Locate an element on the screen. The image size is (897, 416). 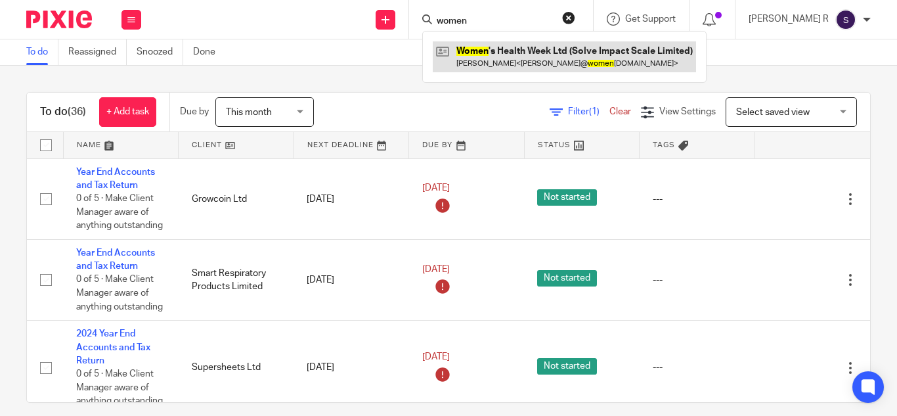
a: Reassigned is located at coordinates (97, 52).